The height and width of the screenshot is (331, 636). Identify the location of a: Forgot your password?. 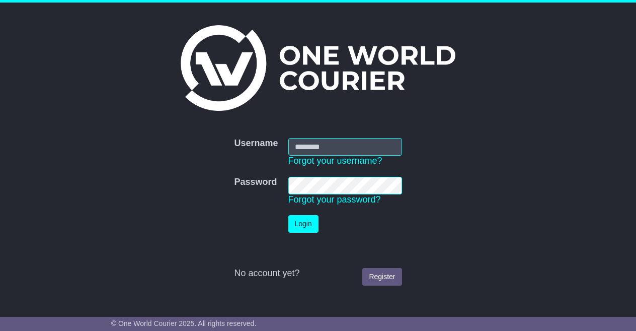
(335, 199).